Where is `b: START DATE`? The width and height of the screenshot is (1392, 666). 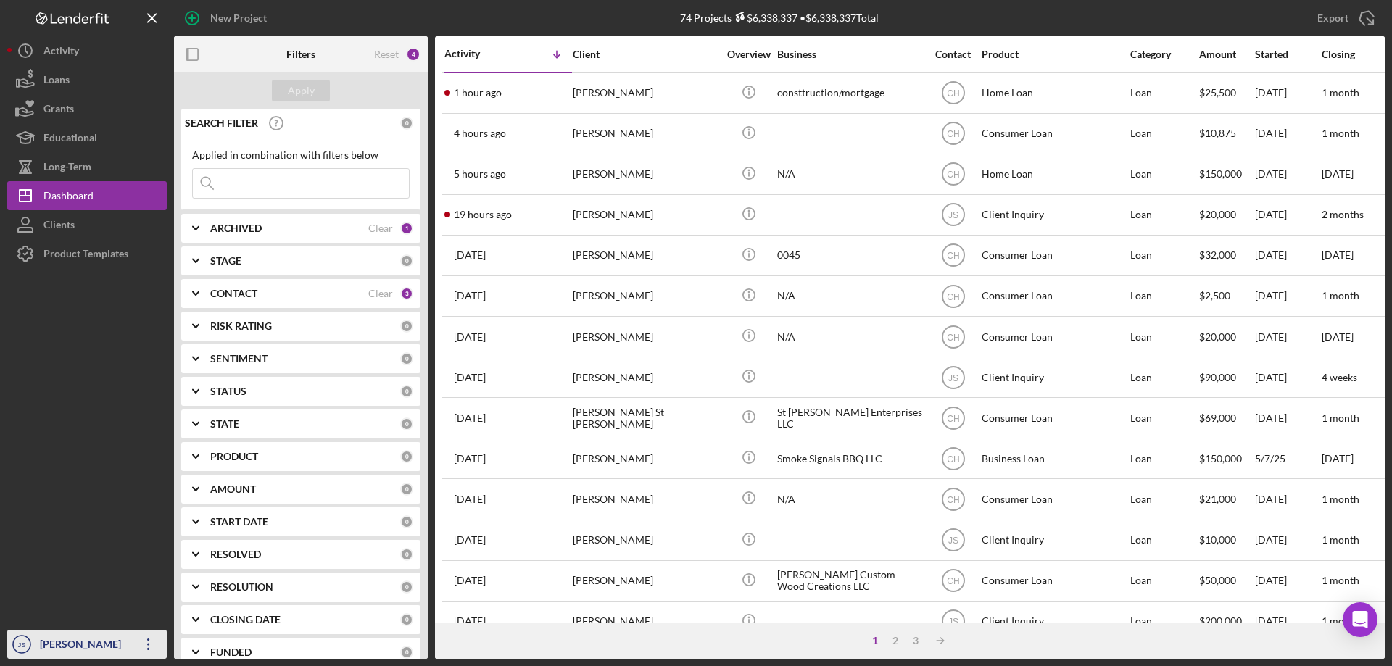 b: START DATE is located at coordinates (239, 522).